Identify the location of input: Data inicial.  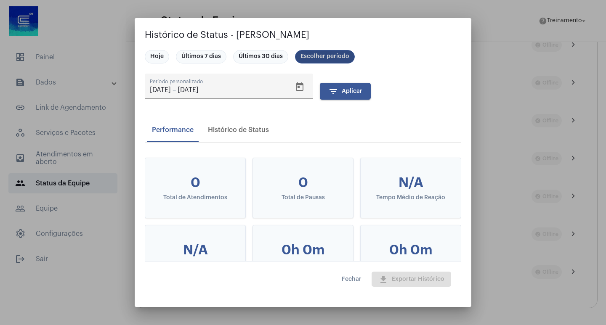
(160, 90).